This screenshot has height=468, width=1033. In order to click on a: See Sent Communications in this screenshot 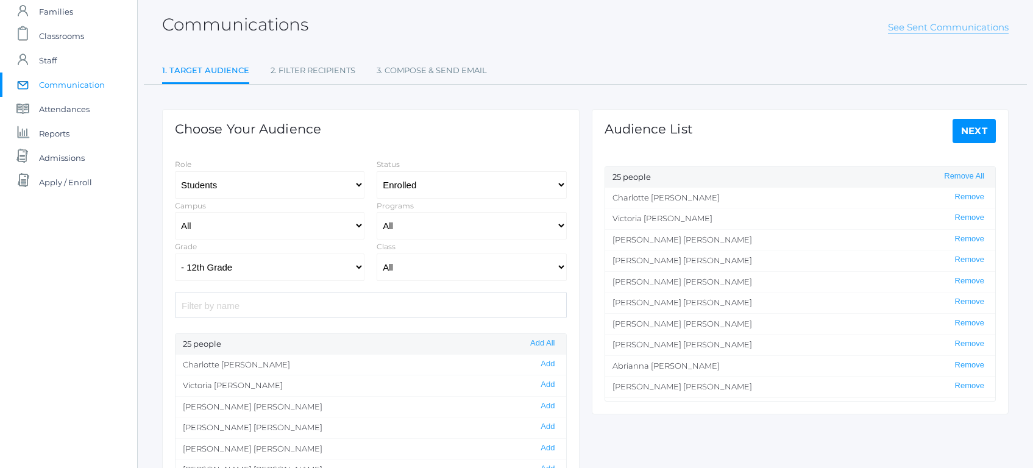, I will do `click(949, 27)`.